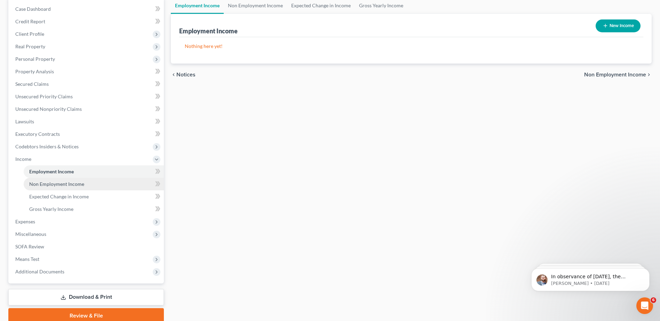 The image size is (660, 321). Describe the element at coordinates (32, 84) in the screenshot. I see `span: Secured Claims` at that location.